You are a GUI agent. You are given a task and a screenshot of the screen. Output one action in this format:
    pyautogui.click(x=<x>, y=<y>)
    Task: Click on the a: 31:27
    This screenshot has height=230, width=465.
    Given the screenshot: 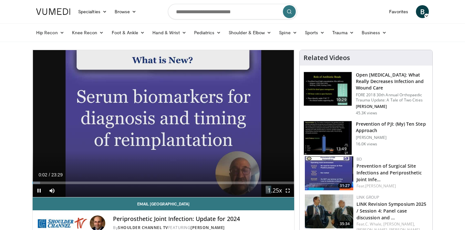 What is the action you would take?
    pyautogui.click(x=329, y=173)
    